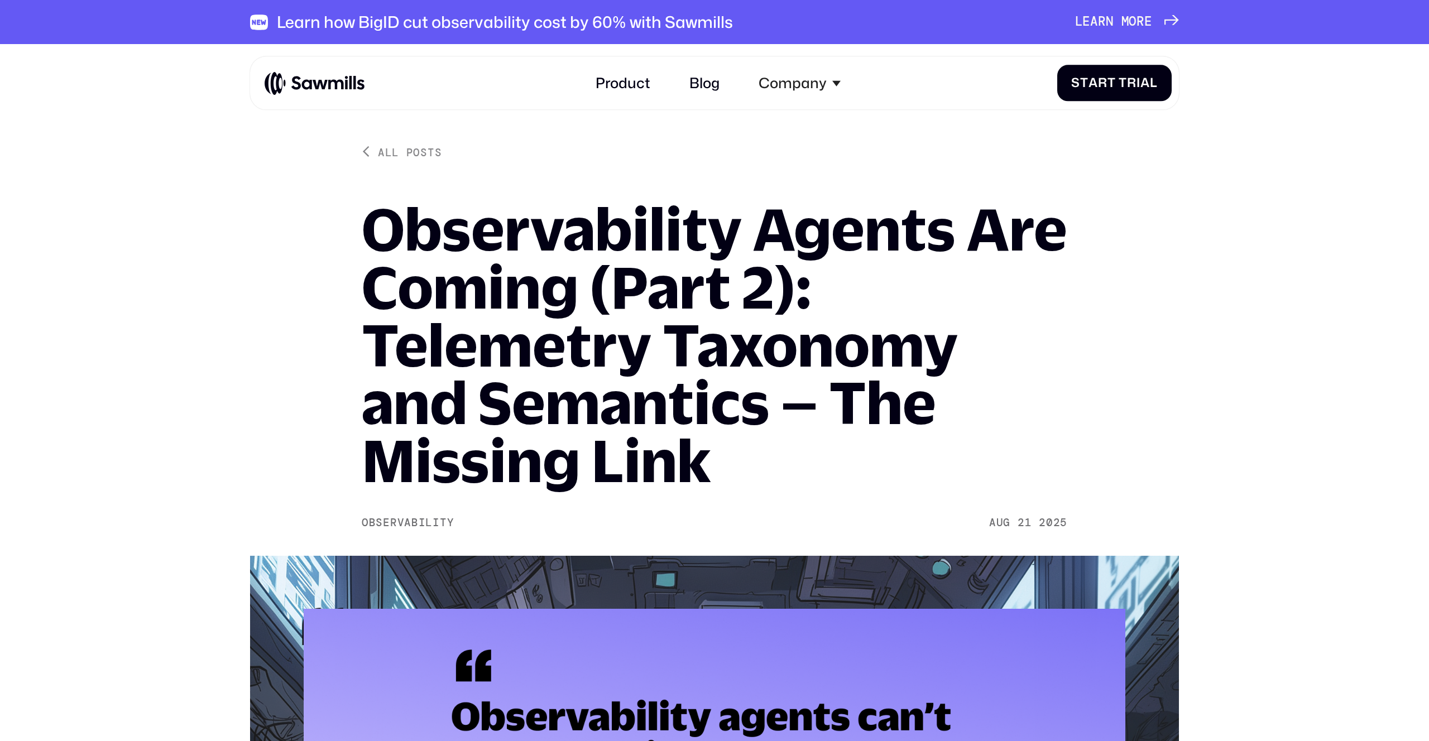 The width and height of the screenshot is (1429, 741). I want to click on a: Blog, so click(704, 83).